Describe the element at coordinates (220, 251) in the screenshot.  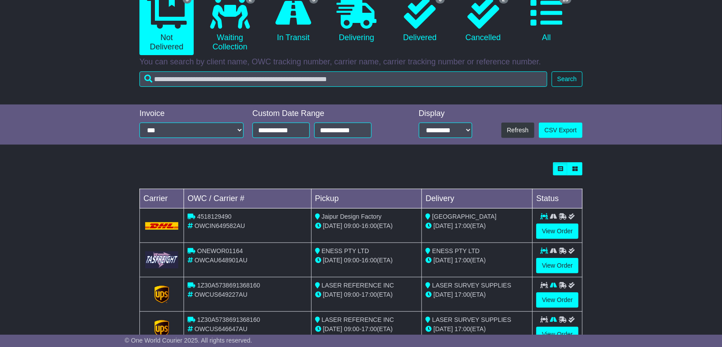
I see `span: ONEWOR01164` at that location.